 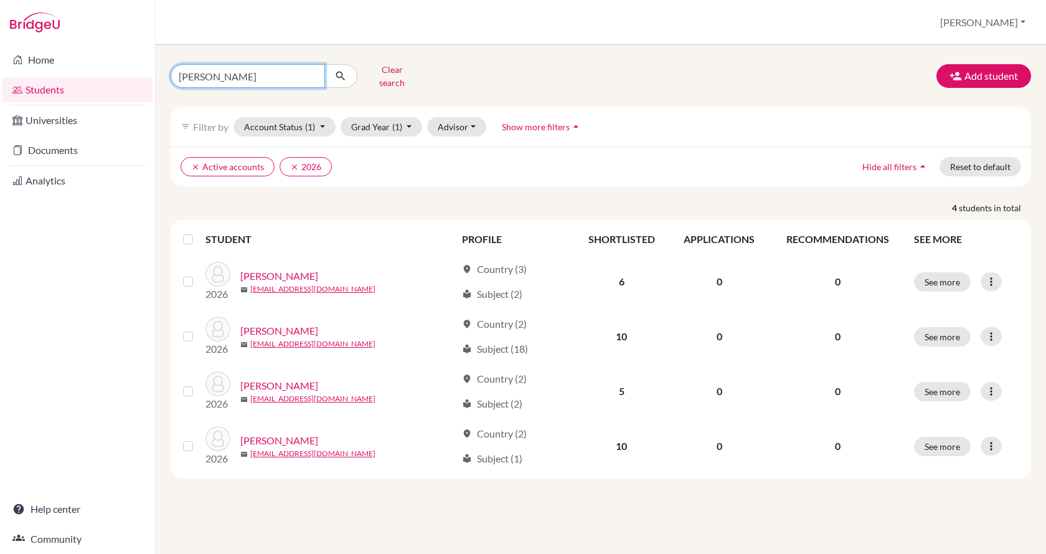 I want to click on button: clear2026, so click(x=306, y=166).